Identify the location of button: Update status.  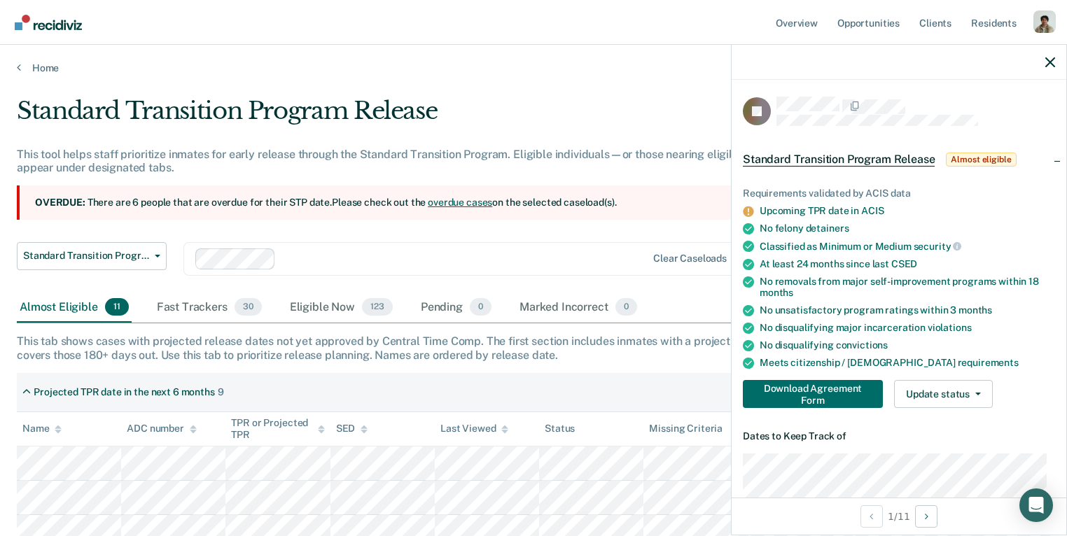
(943, 394).